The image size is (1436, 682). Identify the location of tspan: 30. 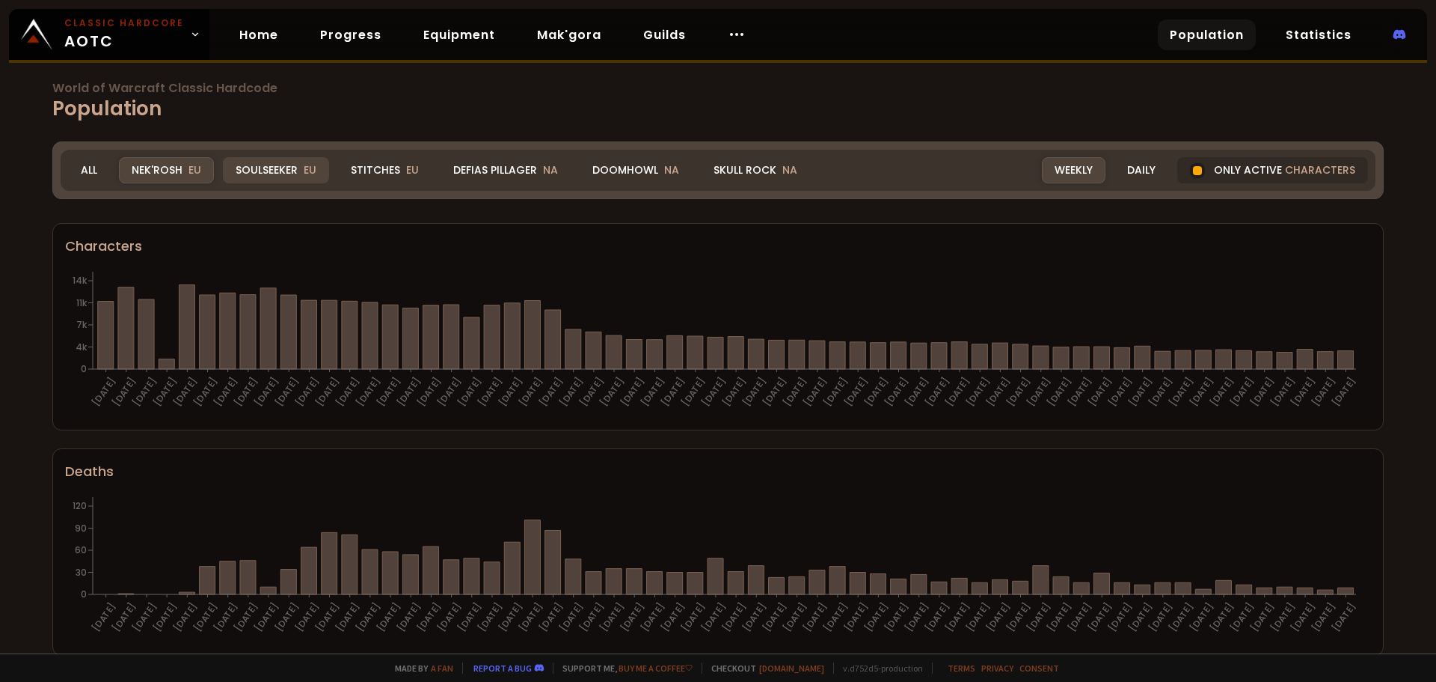
(81, 572).